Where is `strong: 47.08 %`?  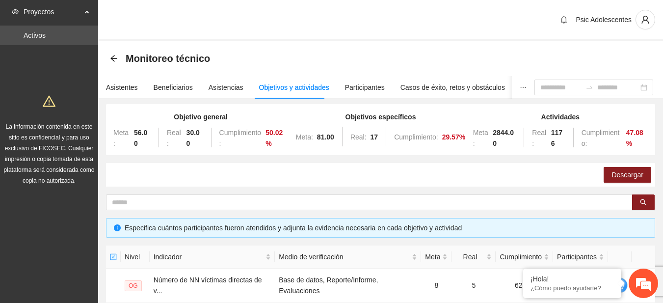 strong: 47.08 % is located at coordinates (634, 138).